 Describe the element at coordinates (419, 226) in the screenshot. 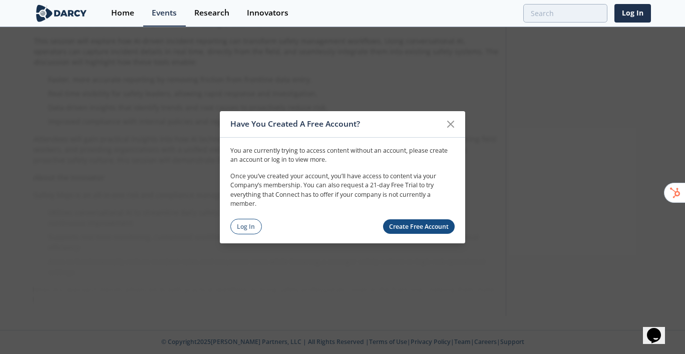

I see `a: Create Free Account` at that location.